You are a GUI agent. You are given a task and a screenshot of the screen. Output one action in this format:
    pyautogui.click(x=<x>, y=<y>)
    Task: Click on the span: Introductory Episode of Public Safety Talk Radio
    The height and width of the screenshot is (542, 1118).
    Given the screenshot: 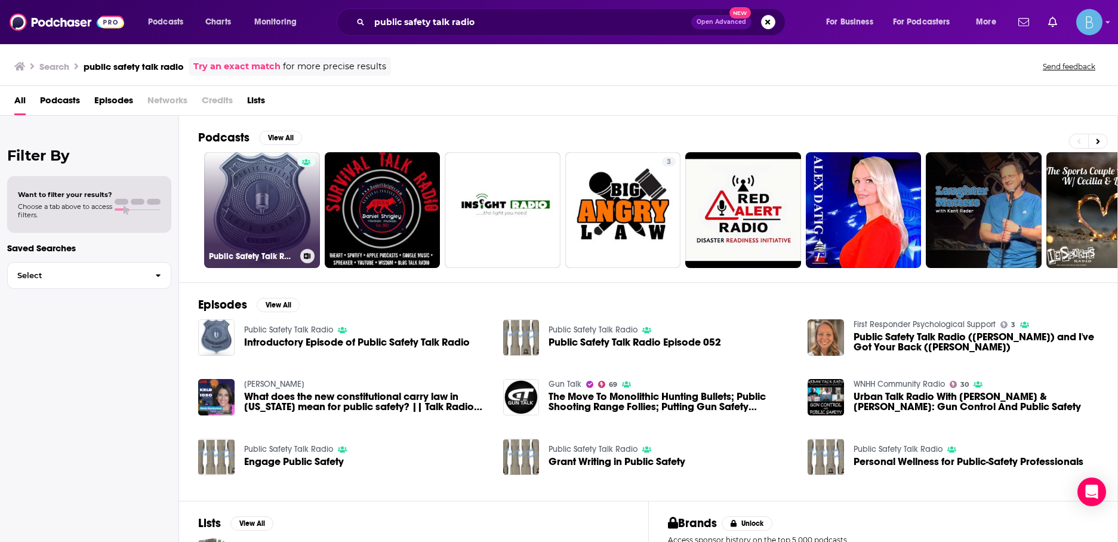 What is the action you would take?
    pyautogui.click(x=357, y=342)
    